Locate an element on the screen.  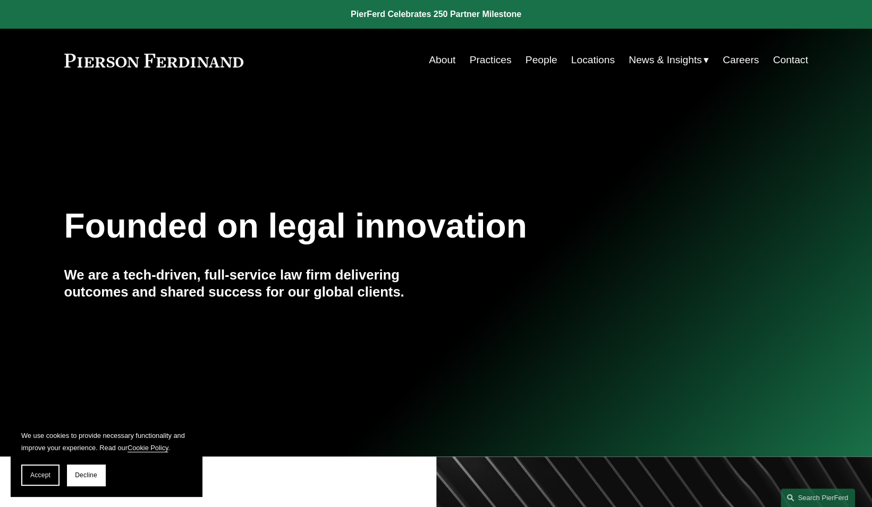
button: Decline is located at coordinates (86, 475).